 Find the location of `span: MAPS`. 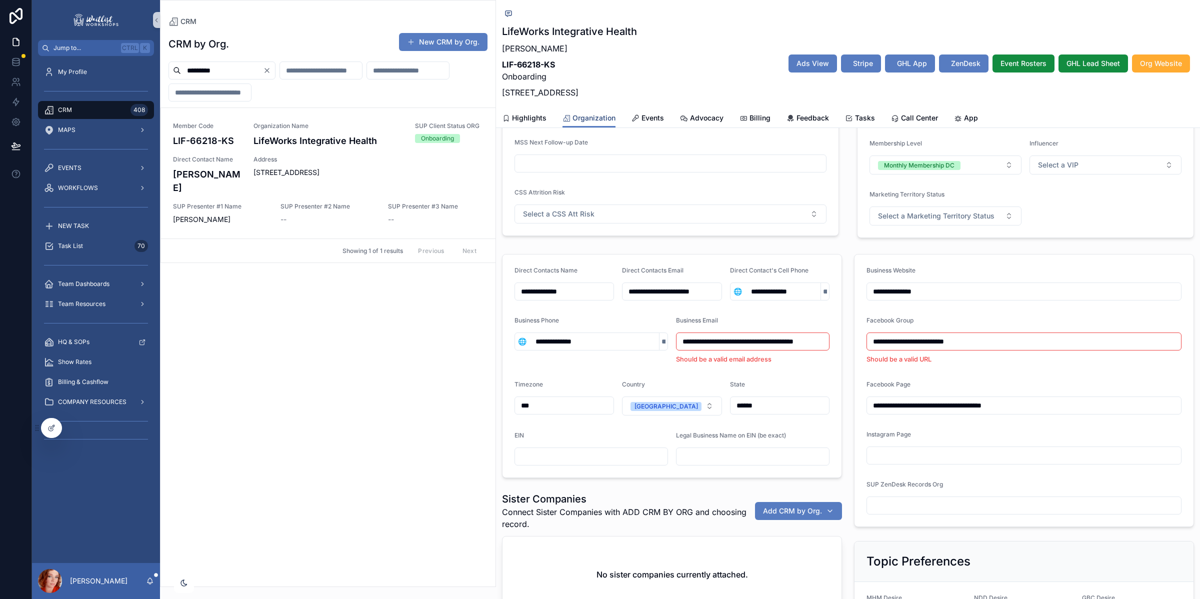

span: MAPS is located at coordinates (67, 130).